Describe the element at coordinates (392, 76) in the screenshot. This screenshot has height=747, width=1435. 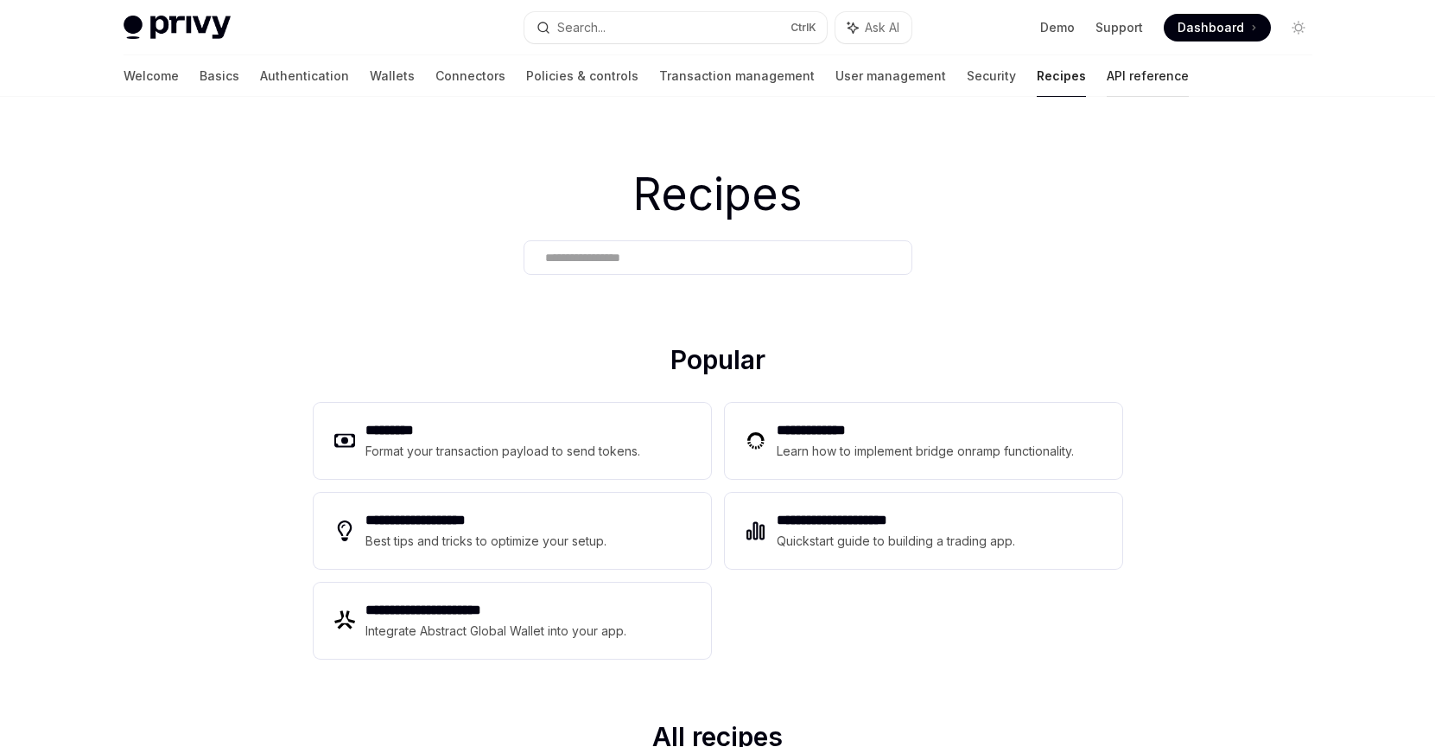
I see `a: Wallets` at that location.